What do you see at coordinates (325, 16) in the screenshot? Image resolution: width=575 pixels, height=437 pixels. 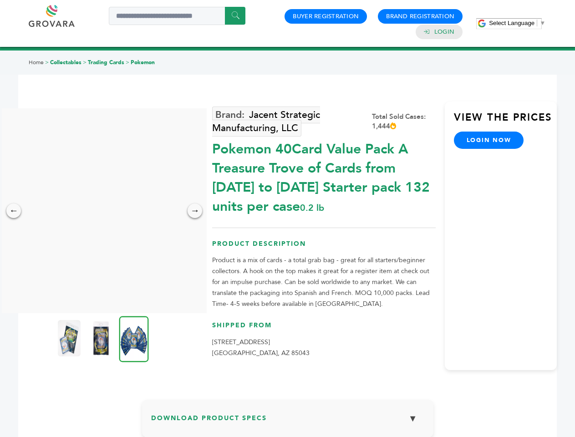 I see `a: Buyer Registration` at bounding box center [325, 16].